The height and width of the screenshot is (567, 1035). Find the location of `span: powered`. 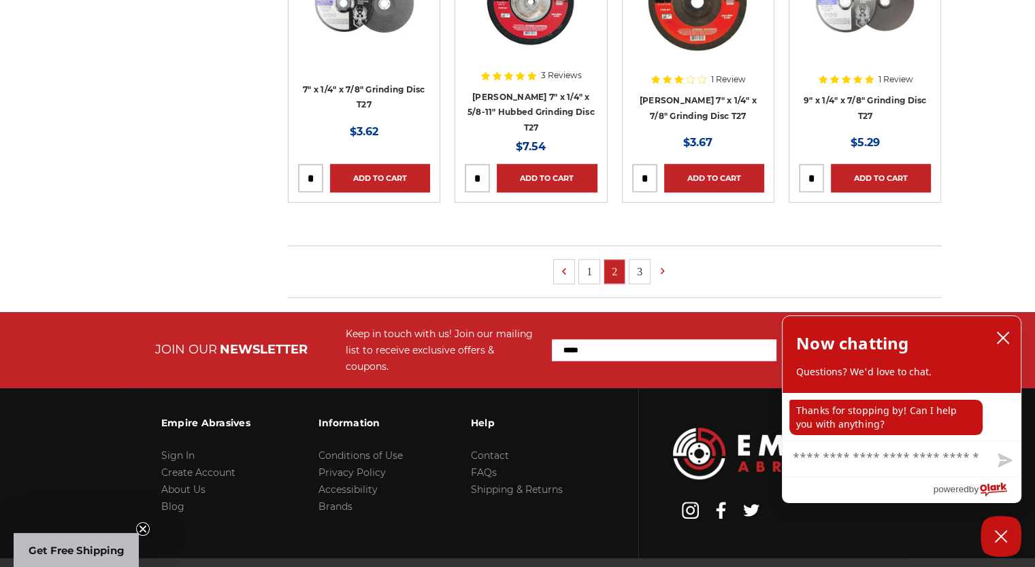

span: powered is located at coordinates (950, 489).